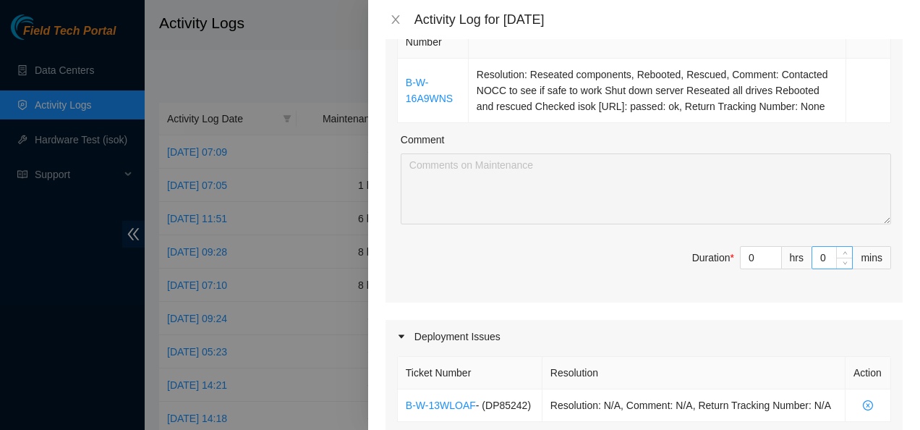 The width and height of the screenshot is (920, 430). Describe the element at coordinates (845, 253) in the screenshot. I see `span: up` at that location.